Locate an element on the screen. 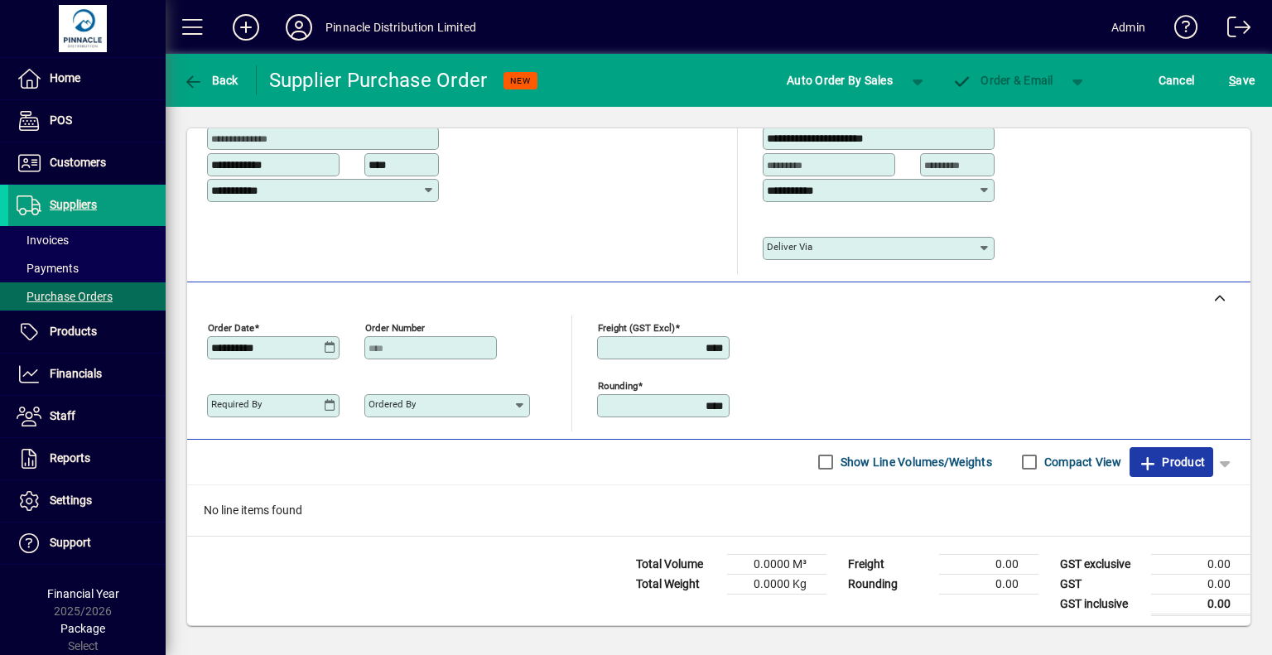 The width and height of the screenshot is (1272, 655). mat-label: Required by is located at coordinates (236, 404).